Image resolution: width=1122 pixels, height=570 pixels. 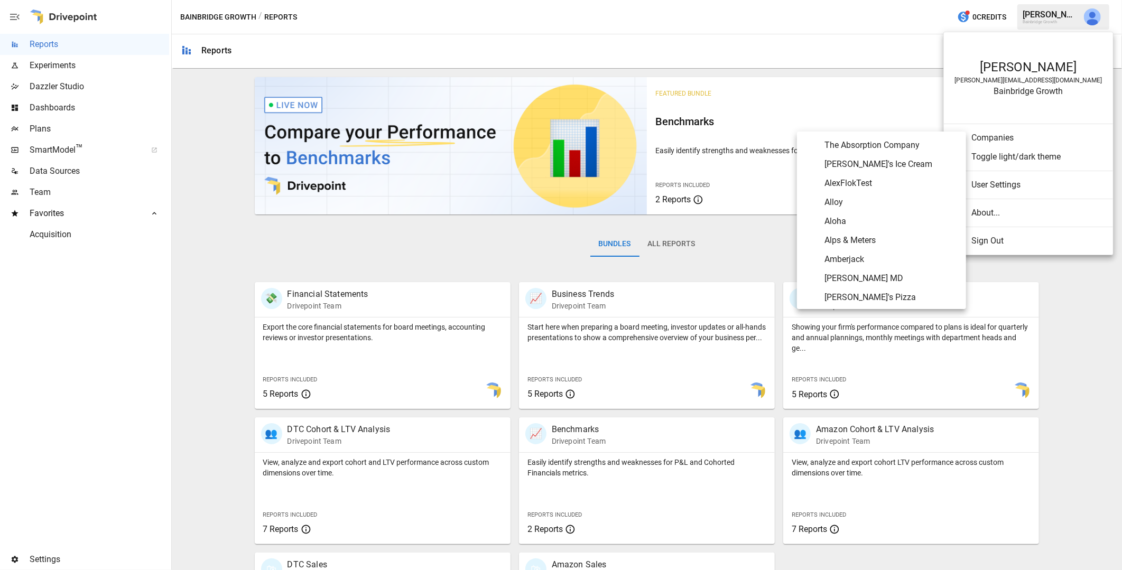 What do you see at coordinates (1028, 91) in the screenshot?
I see `div: Bainbridge Growth` at bounding box center [1028, 91].